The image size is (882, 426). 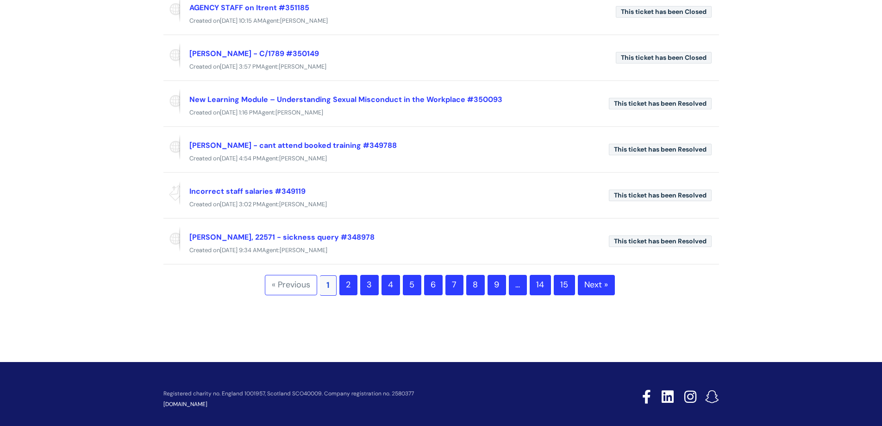 What do you see at coordinates (172, 193) in the screenshot?
I see `span: Reported via outbound email` at bounding box center [172, 193].